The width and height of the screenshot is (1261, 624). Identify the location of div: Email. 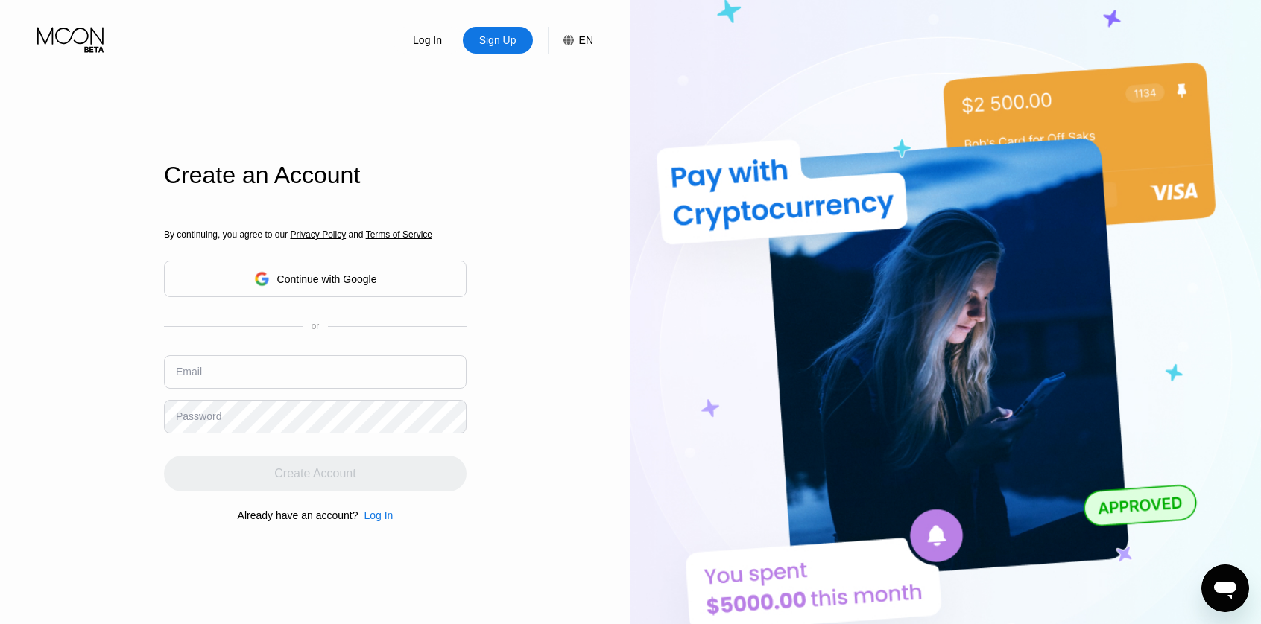
(188, 372).